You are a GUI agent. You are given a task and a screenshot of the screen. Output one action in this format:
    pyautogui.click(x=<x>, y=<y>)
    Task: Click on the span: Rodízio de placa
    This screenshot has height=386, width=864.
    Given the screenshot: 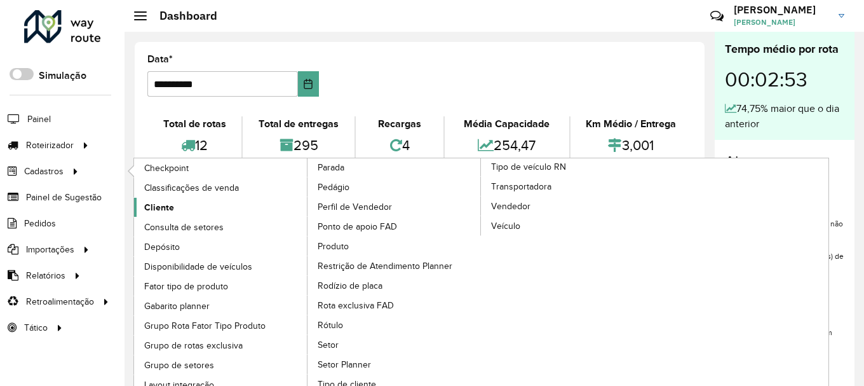 What is the action you would take?
    pyautogui.click(x=350, y=285)
    